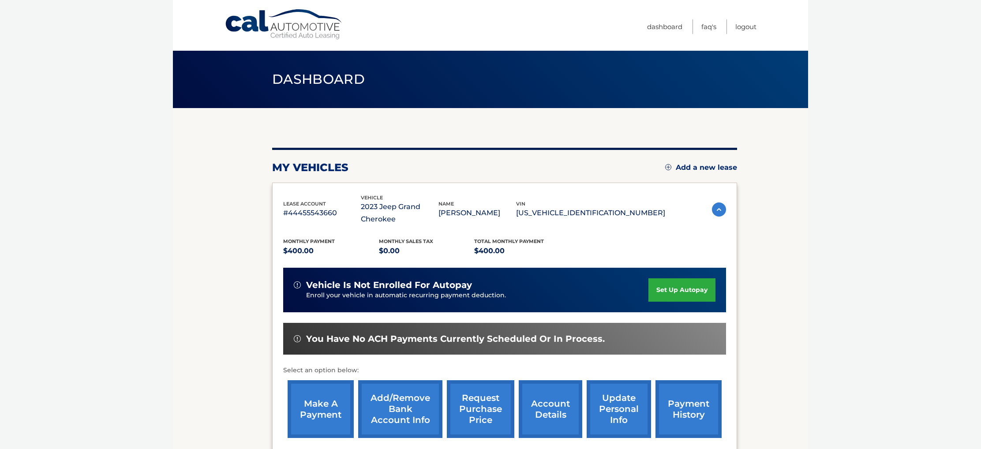 This screenshot has height=449, width=981. Describe the element at coordinates (322, 213) in the screenshot. I see `p: #44455543660` at that location.